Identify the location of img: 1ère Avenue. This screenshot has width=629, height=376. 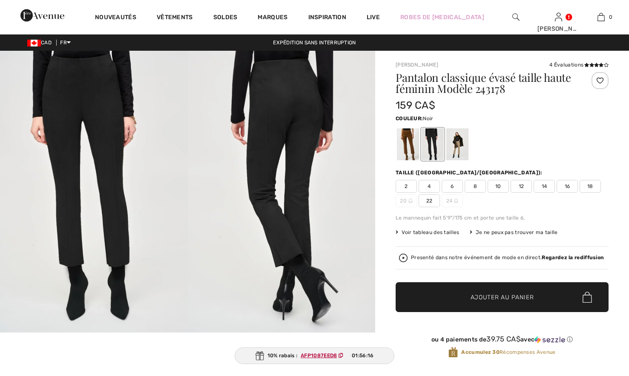
(42, 15).